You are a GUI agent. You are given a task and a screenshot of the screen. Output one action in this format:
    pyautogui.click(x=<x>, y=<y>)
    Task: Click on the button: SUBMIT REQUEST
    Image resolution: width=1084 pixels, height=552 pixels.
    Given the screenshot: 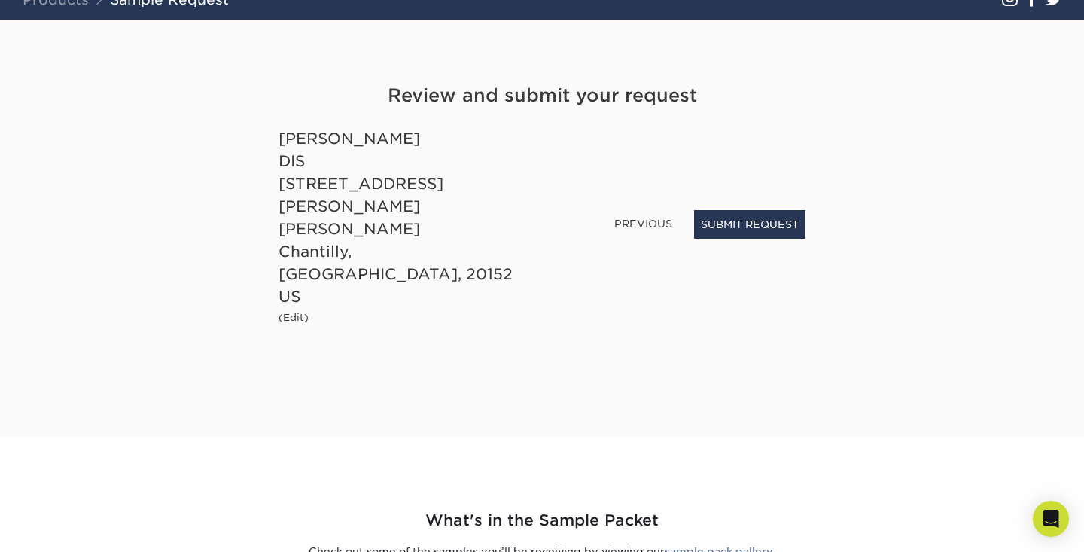 What is the action you would take?
    pyautogui.click(x=750, y=224)
    